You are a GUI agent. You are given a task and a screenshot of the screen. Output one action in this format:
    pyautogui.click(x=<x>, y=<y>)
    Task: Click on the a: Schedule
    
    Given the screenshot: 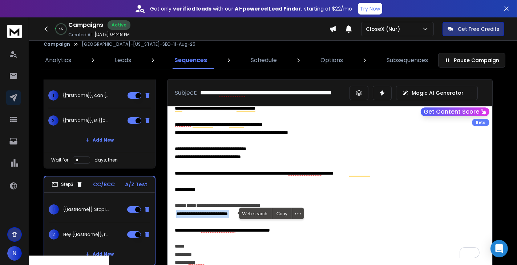 What is the action you would take?
    pyautogui.click(x=264, y=60)
    